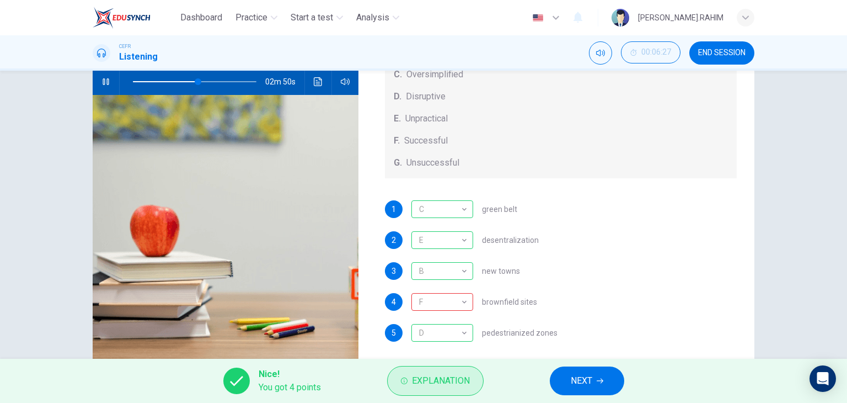  What do you see at coordinates (440, 302) in the screenshot?
I see `div: F` at bounding box center [440, 302].